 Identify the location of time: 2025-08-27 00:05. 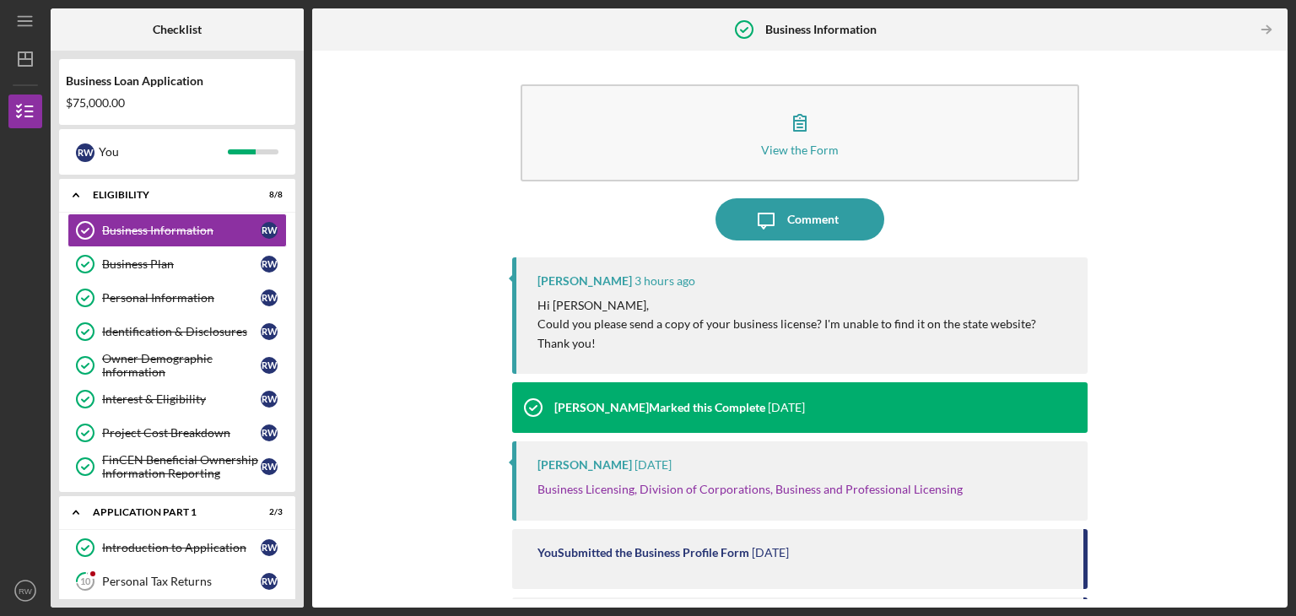
(770, 553).